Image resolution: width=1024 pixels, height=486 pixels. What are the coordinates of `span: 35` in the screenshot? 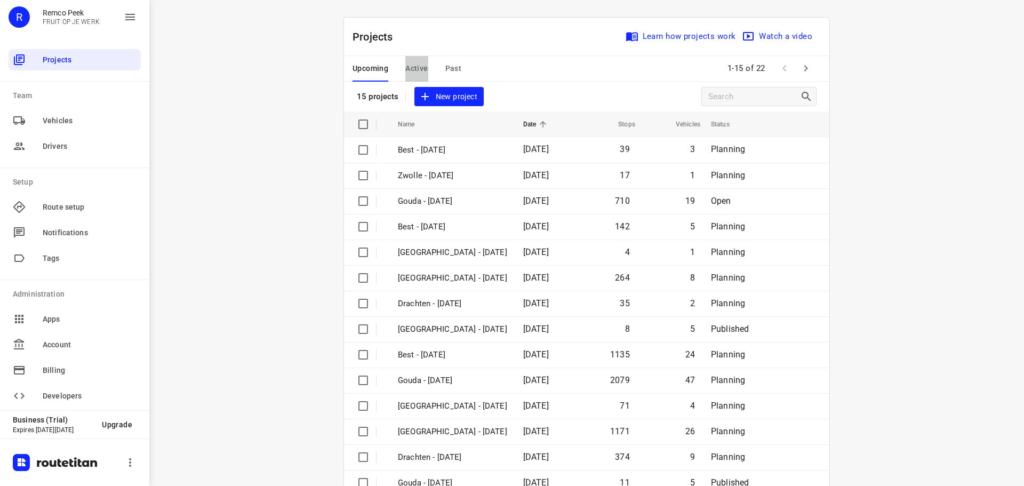 It's located at (625, 303).